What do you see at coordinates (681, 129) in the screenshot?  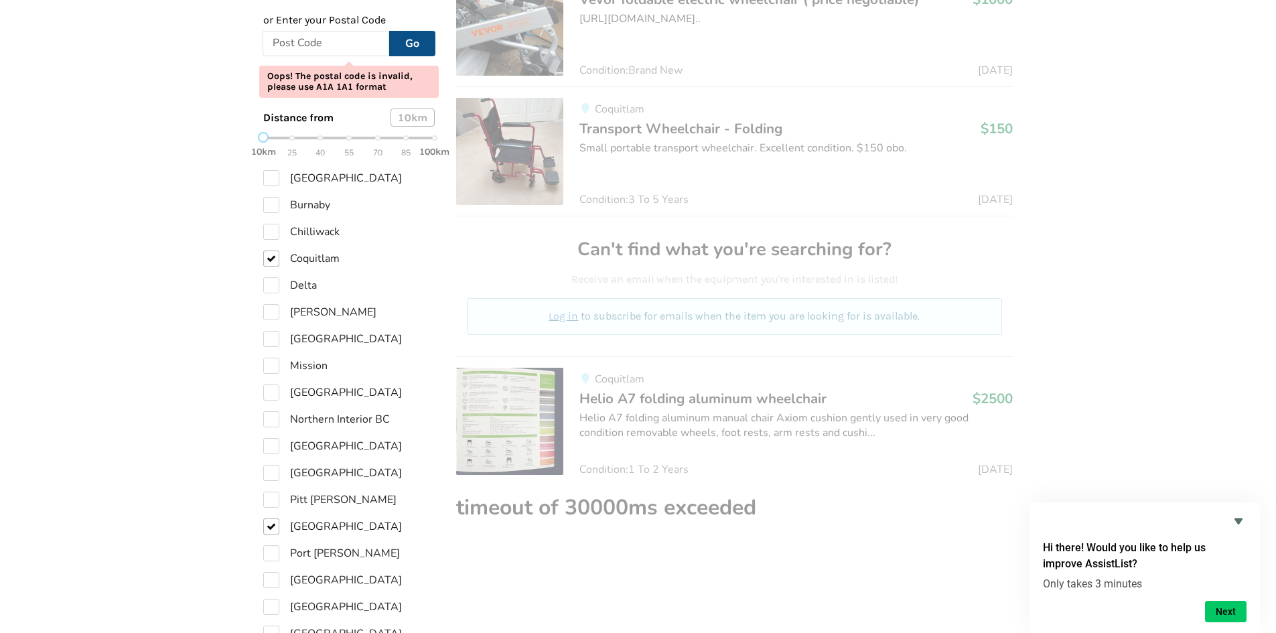 I see `span: Transport Wheelchair - Folding` at bounding box center [681, 129].